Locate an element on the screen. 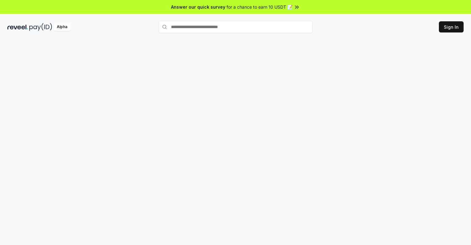 This screenshot has height=245, width=471. img: pay_id is located at coordinates (41, 27).